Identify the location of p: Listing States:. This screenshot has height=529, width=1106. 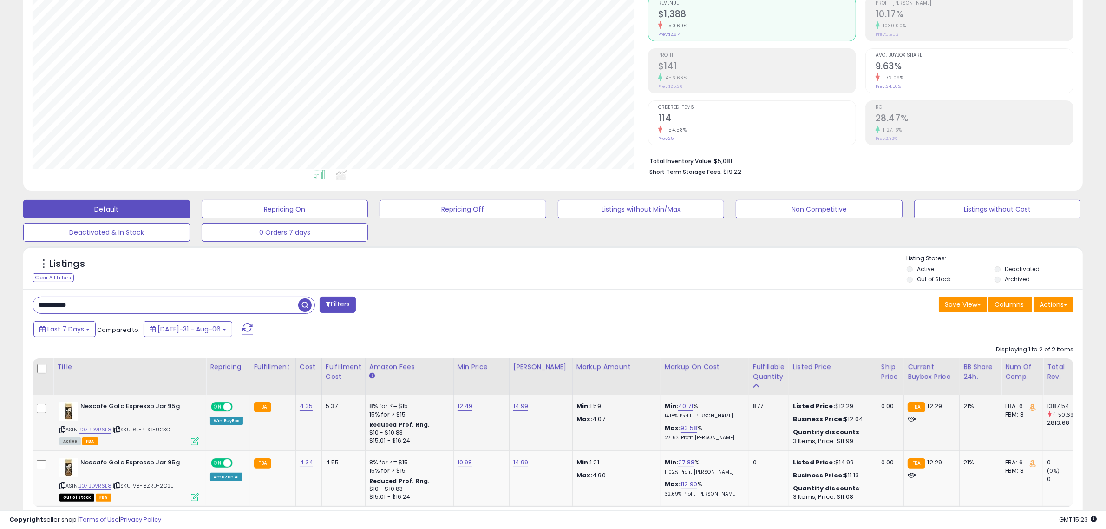
(995, 258).